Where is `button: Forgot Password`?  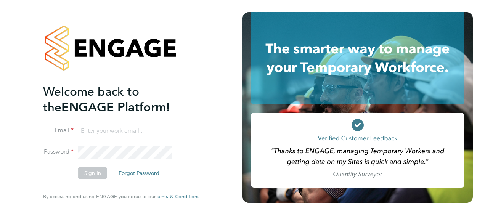 button: Forgot Password is located at coordinates (139, 173).